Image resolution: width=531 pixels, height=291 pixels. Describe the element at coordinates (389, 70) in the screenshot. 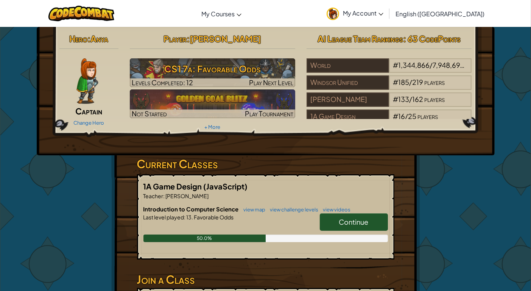

I see `a: World#1,344,866/7,948,694players` at that location.